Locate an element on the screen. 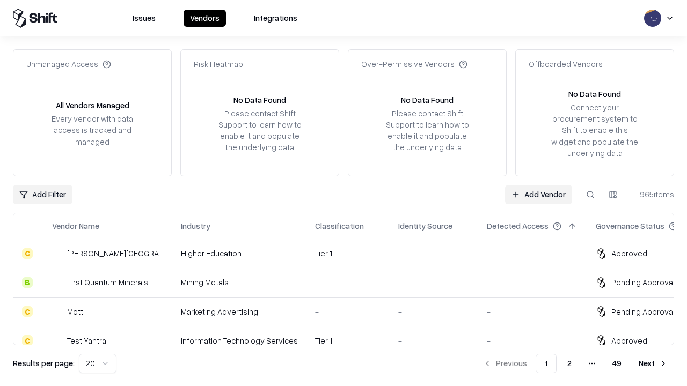 This screenshot has width=687, height=386. div: 965 items is located at coordinates (652, 194).